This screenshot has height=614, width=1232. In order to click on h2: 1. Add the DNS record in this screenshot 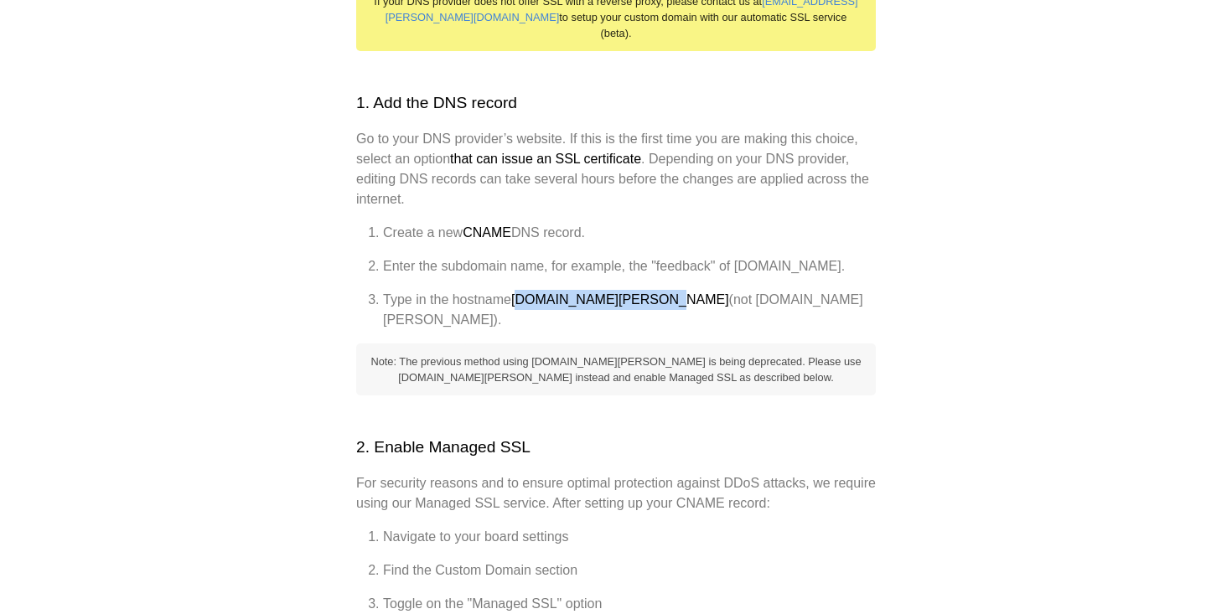, I will do `click(616, 103)`.